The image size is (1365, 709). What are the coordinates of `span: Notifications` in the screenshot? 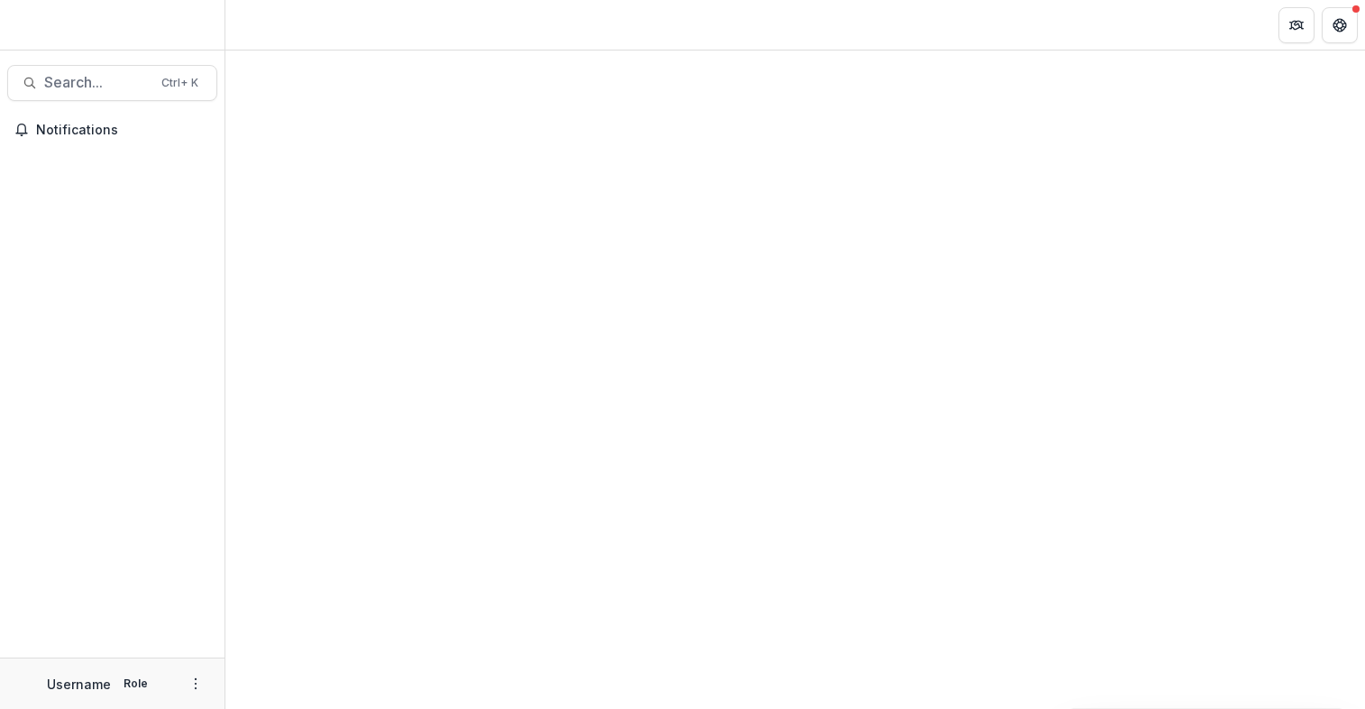 It's located at (123, 130).